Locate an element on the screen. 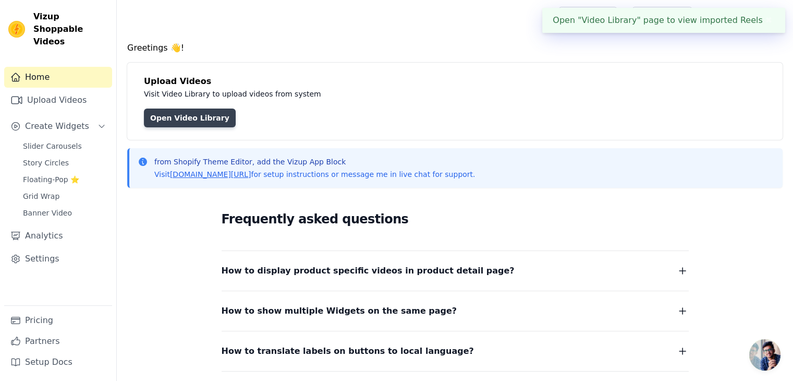  a: Help Setup is located at coordinates (587, 17).